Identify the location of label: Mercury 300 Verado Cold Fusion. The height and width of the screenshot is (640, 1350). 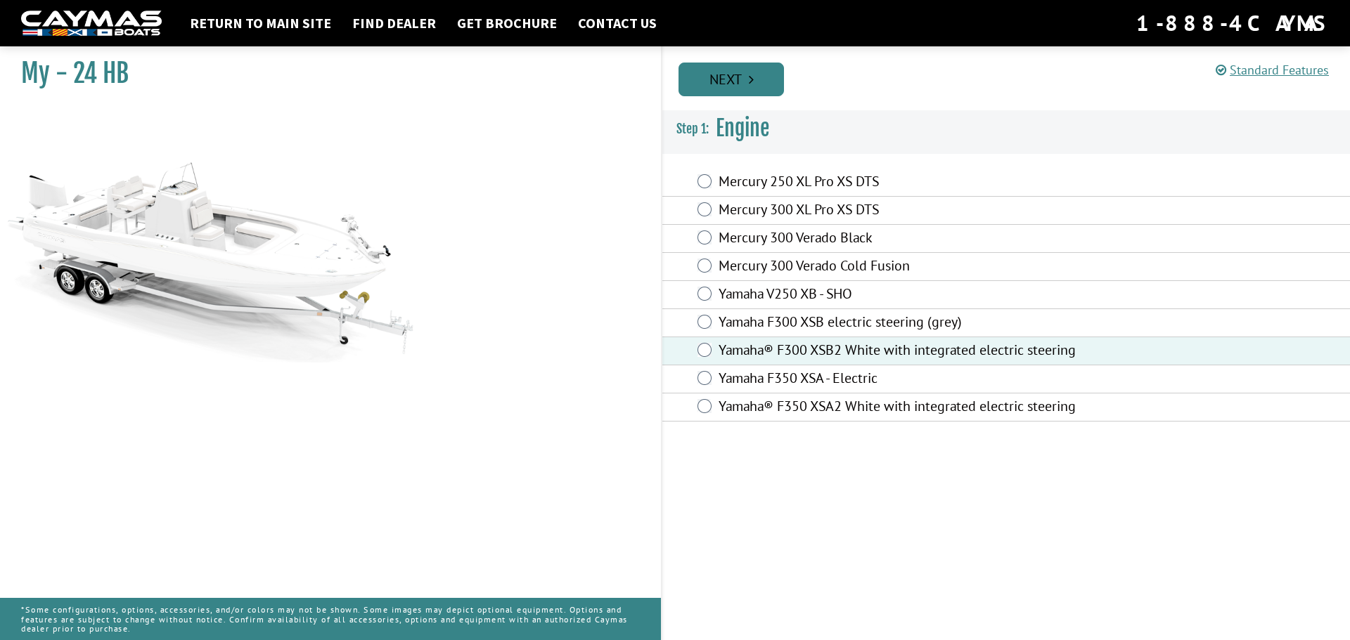
(908, 267).